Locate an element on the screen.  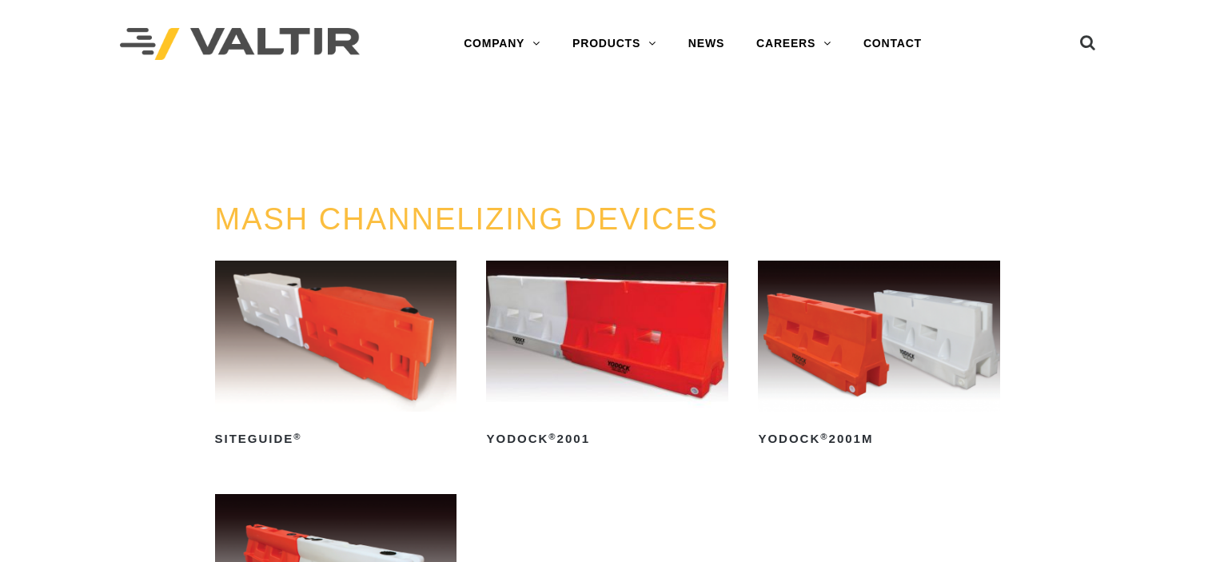
a: CONTACT is located at coordinates (892, 44).